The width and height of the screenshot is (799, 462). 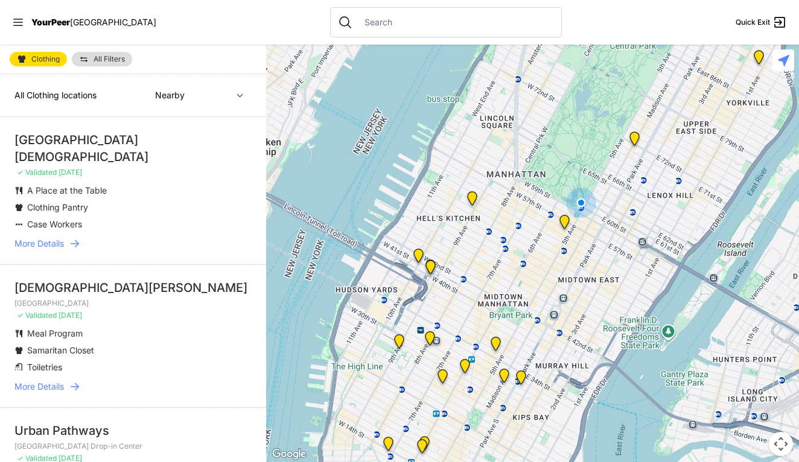 I want to click on img: Google, so click(x=289, y=454).